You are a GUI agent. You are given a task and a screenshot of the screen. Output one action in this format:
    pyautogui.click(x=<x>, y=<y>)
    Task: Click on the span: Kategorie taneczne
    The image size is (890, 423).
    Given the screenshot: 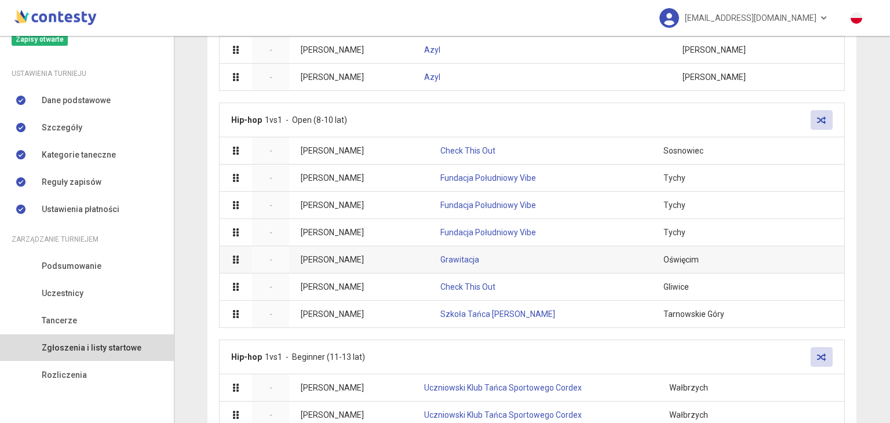 What is the action you would take?
    pyautogui.click(x=79, y=155)
    